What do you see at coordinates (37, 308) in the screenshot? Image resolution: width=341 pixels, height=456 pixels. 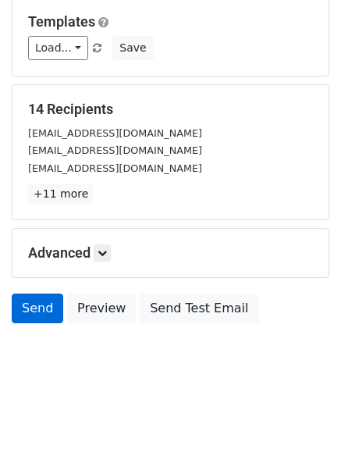 I see `a: Send` at bounding box center [37, 308].